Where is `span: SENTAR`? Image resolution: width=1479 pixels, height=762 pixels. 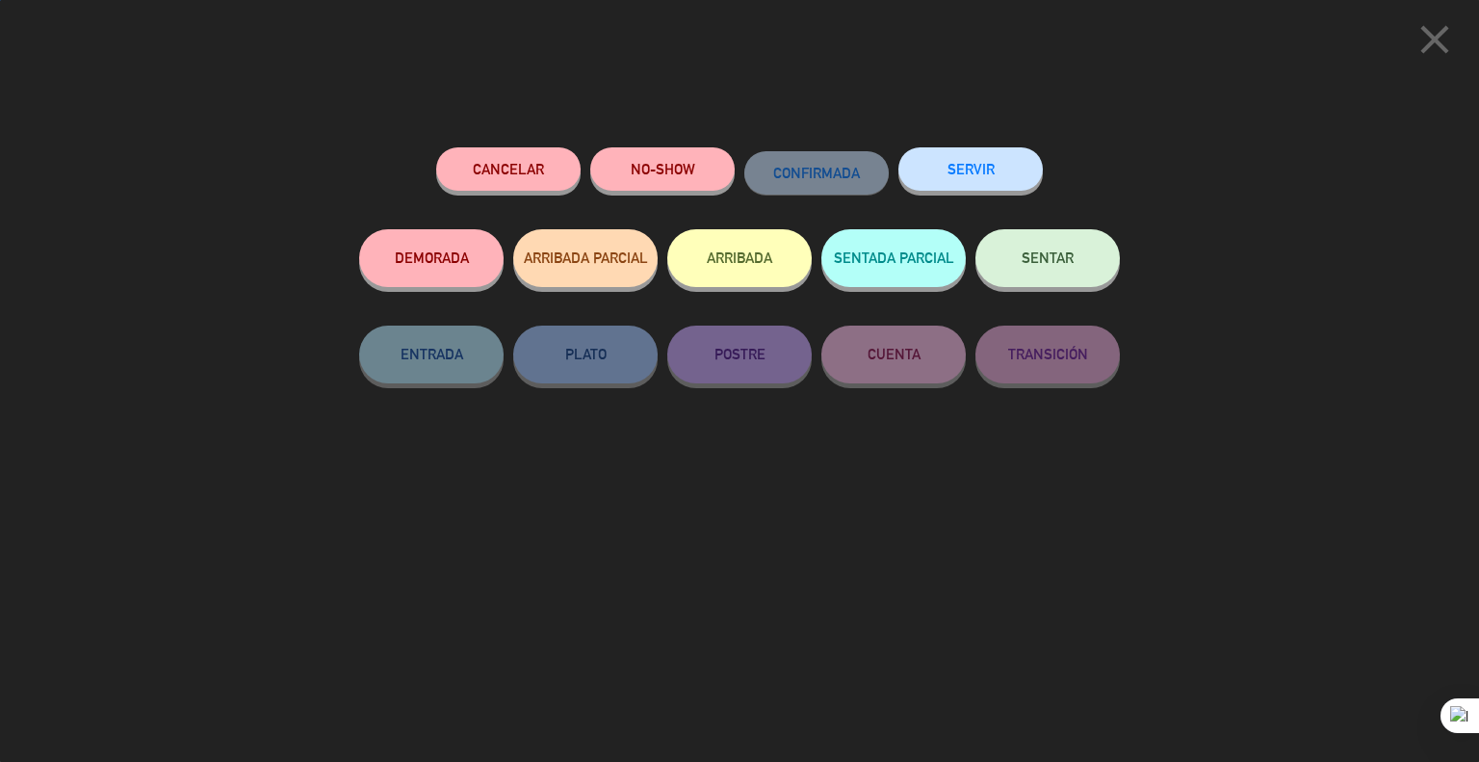
span: SENTAR is located at coordinates (1048, 257).